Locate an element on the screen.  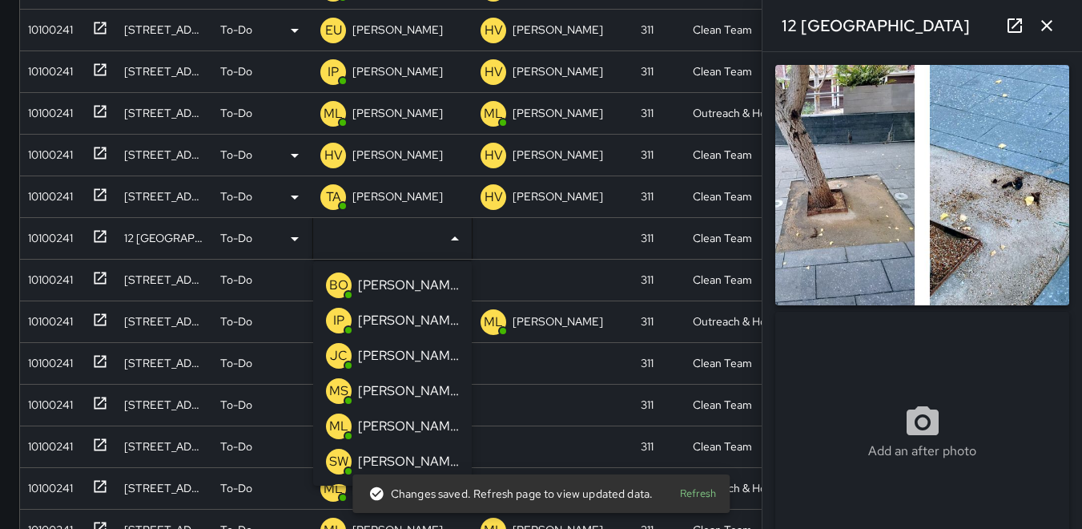
div: Changes saved. Refresh page to view updated data. is located at coordinates (510, 493).